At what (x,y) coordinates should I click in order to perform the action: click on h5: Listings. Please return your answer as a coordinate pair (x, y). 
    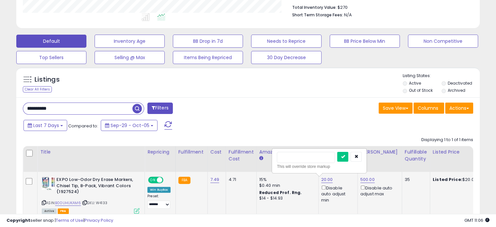
    Looking at the image, I should click on (47, 80).